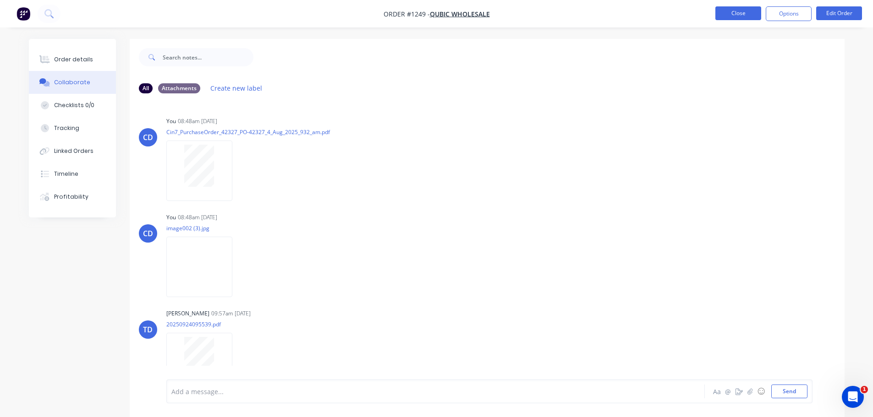  Describe the element at coordinates (459, 14) in the screenshot. I see `a: Qubic Wholesale` at that location.